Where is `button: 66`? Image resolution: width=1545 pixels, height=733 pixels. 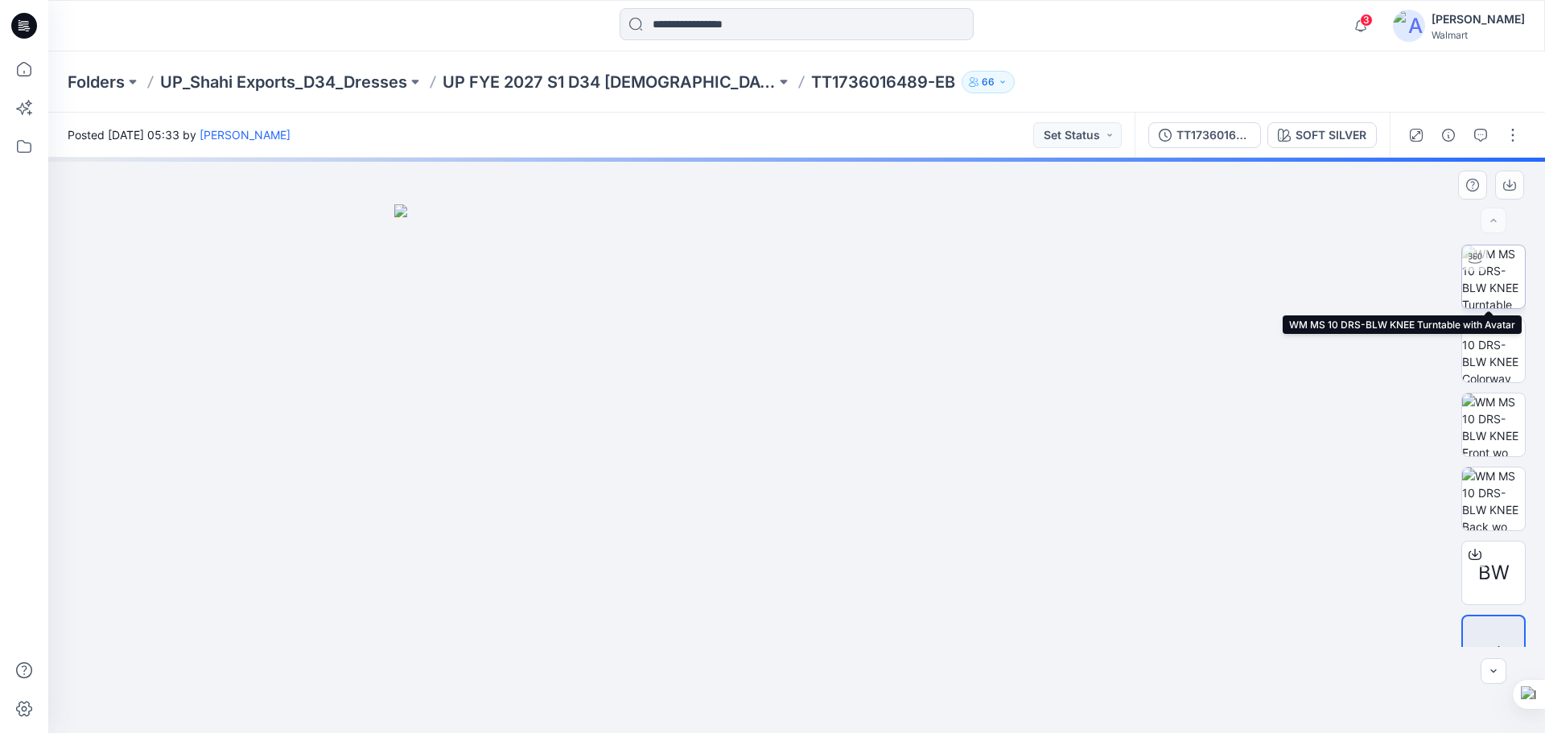 button: 66 is located at coordinates (988, 82).